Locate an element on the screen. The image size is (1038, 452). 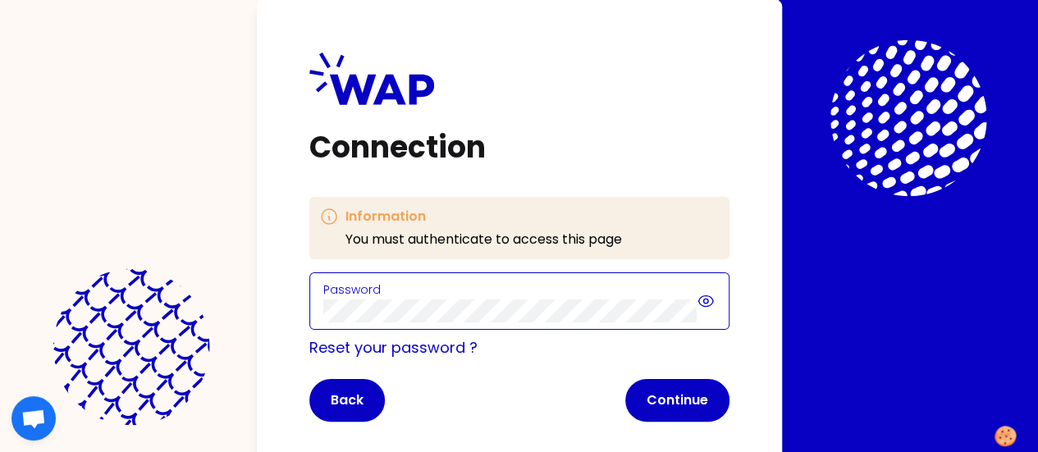
h3: Information is located at coordinates (483, 217).